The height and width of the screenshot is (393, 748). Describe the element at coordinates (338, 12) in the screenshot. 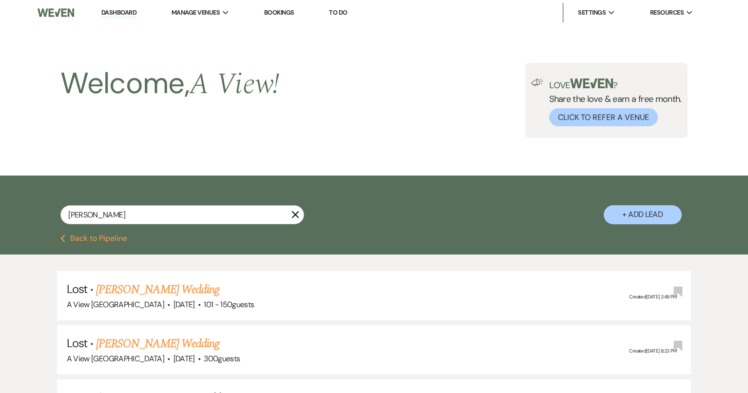

I see `a: To Do` at that location.